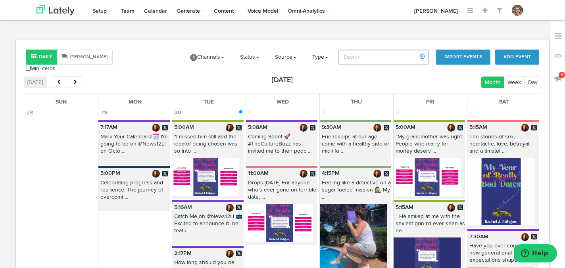 The width and height of the screenshot is (565, 268). What do you see at coordinates (430, 102) in the screenshot?
I see `span: Fri` at bounding box center [430, 102].